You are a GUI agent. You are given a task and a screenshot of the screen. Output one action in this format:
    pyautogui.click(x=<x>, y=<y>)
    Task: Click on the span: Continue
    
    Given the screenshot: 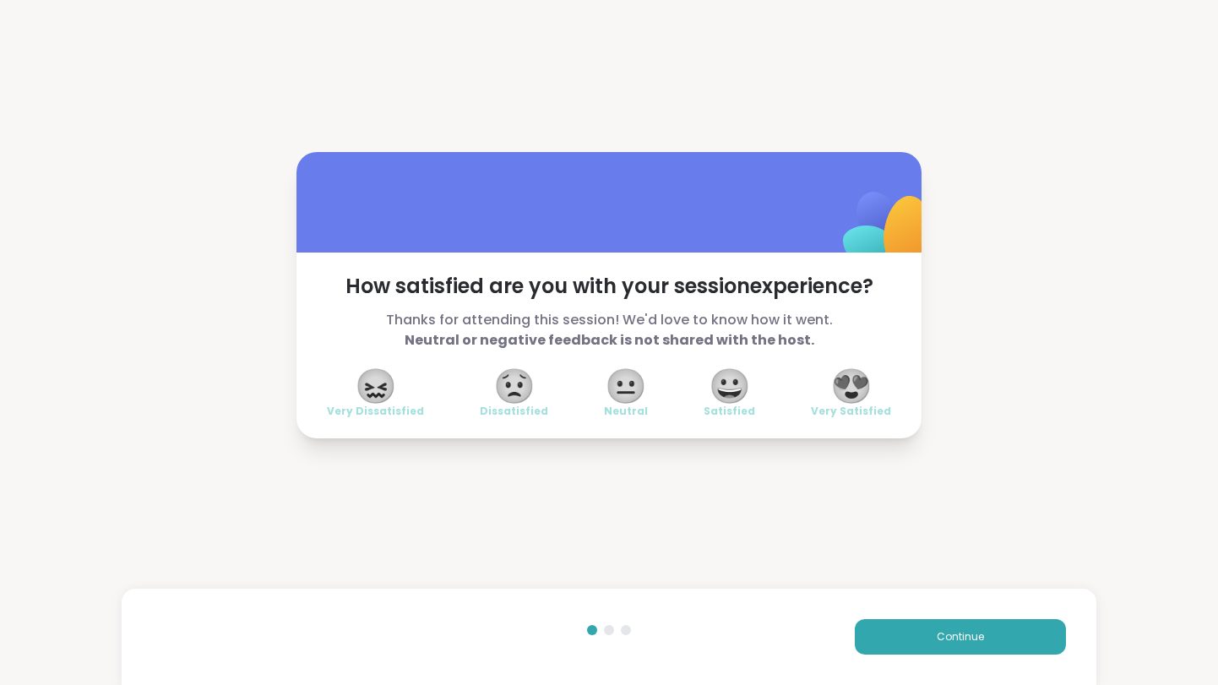 What is the action you would take?
    pyautogui.click(x=960, y=637)
    